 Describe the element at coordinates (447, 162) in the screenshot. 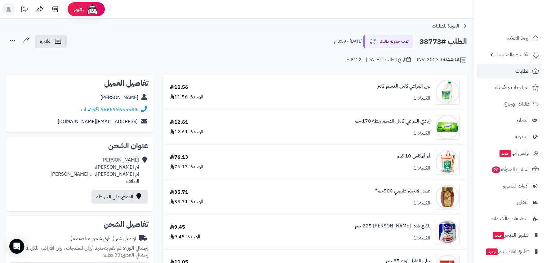

I see `img: 1664174778-20325-90x90.jpg` at that location.